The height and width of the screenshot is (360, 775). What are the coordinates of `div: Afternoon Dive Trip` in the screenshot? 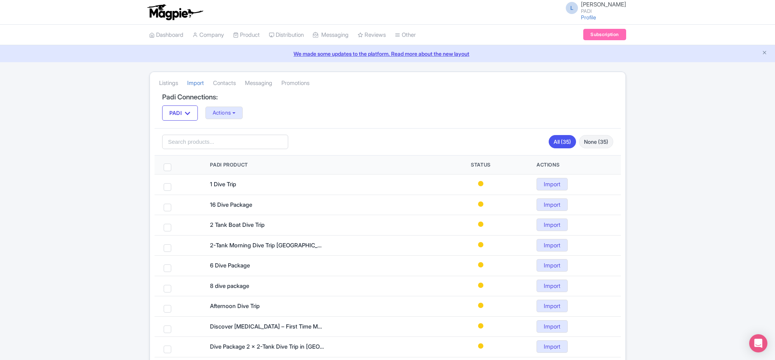 It's located at (267, 306).